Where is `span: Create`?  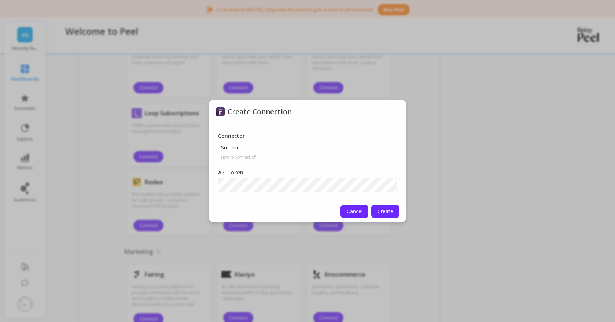 span: Create is located at coordinates (385, 211).